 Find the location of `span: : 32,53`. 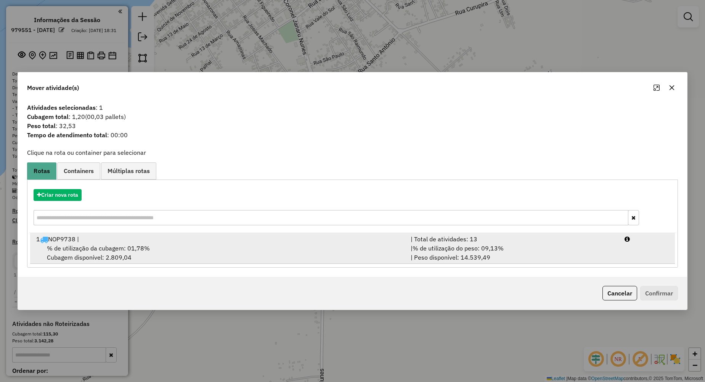

span: : 32,53 is located at coordinates (352, 126).